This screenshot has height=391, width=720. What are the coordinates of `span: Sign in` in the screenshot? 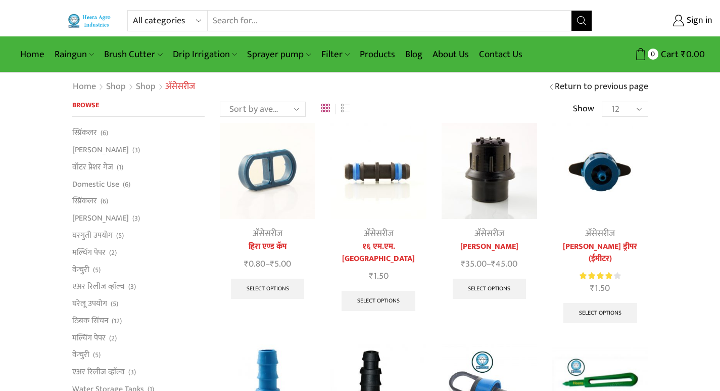 It's located at (699, 21).